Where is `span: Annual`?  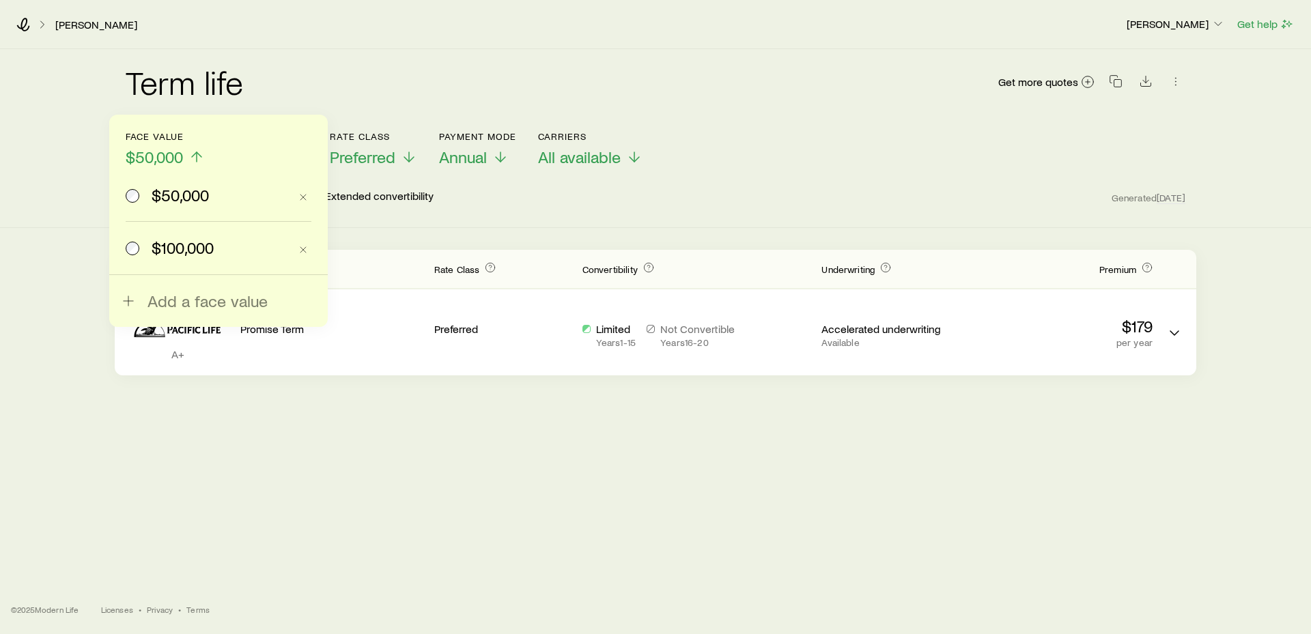 span: Annual is located at coordinates (463, 157).